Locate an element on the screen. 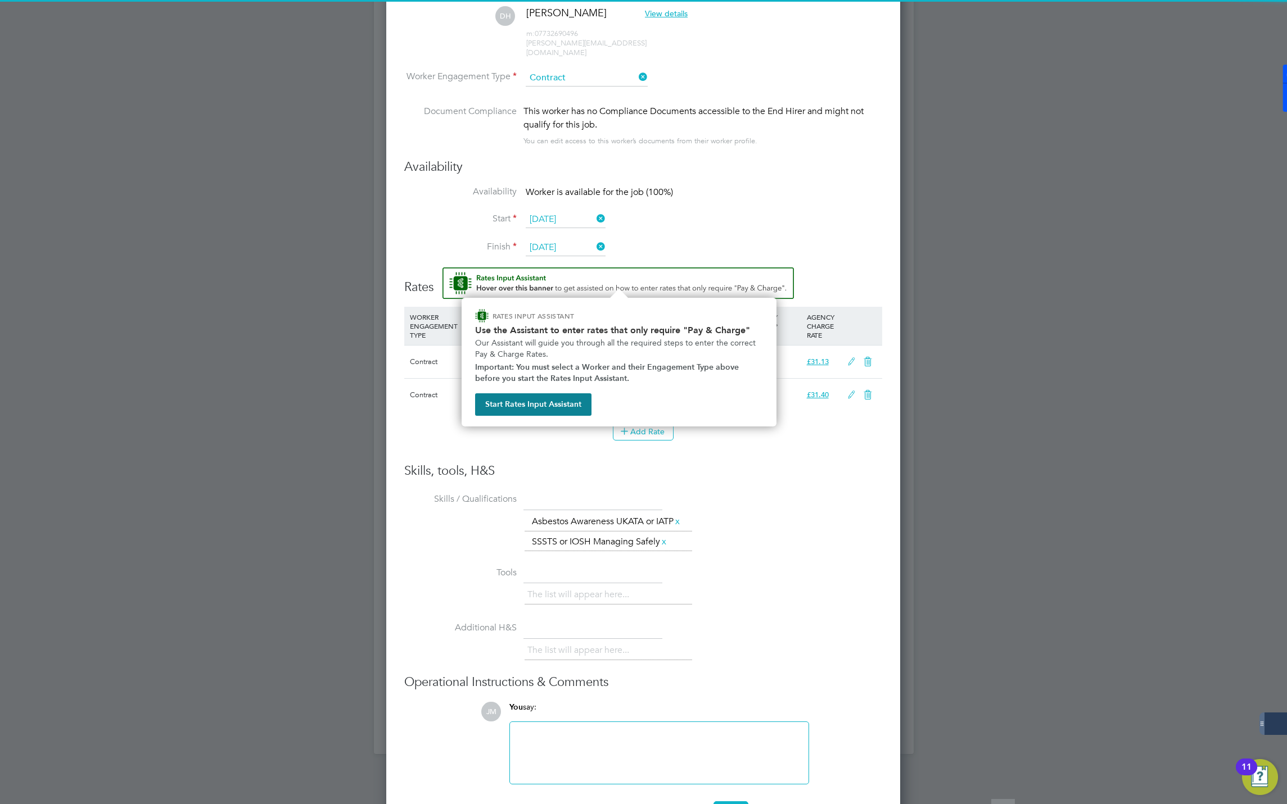 This screenshot has height=804, width=1287. span: You is located at coordinates (516, 707).